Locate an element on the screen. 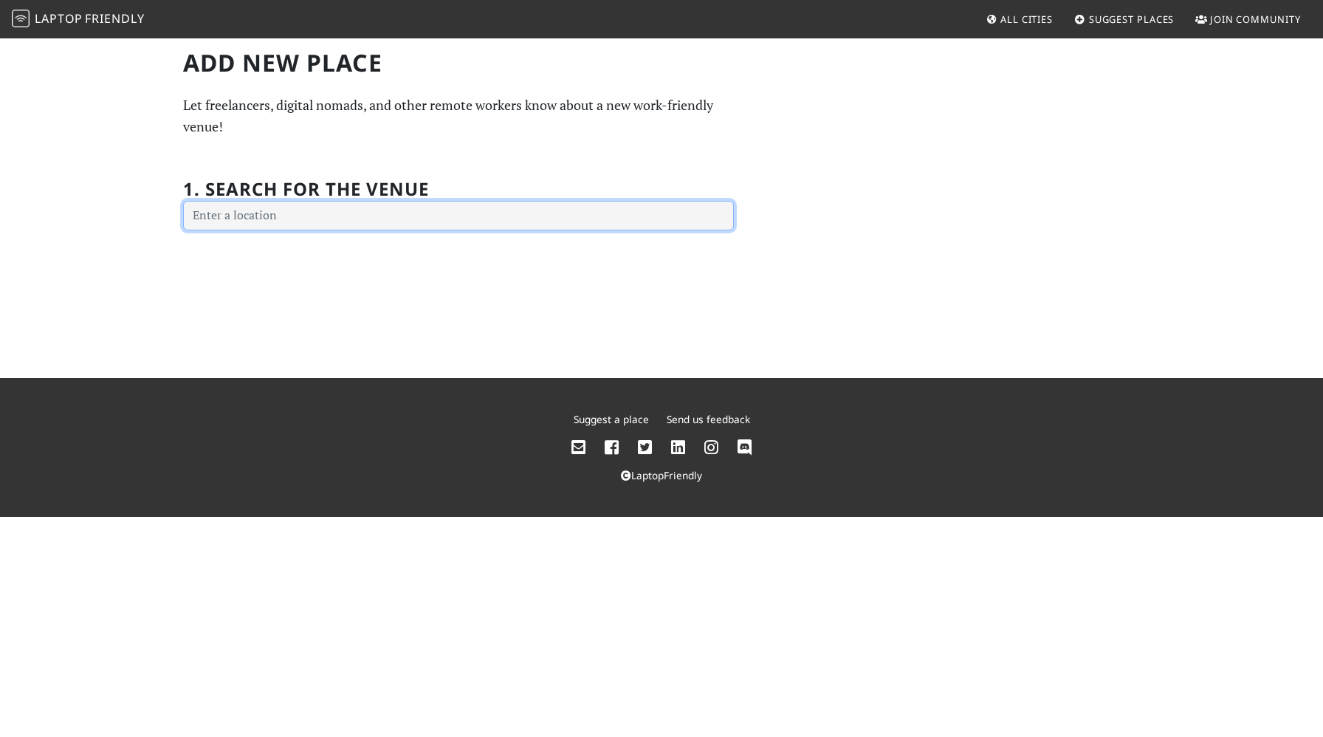 The height and width of the screenshot is (737, 1323). a: All Cities is located at coordinates (1019, 19).